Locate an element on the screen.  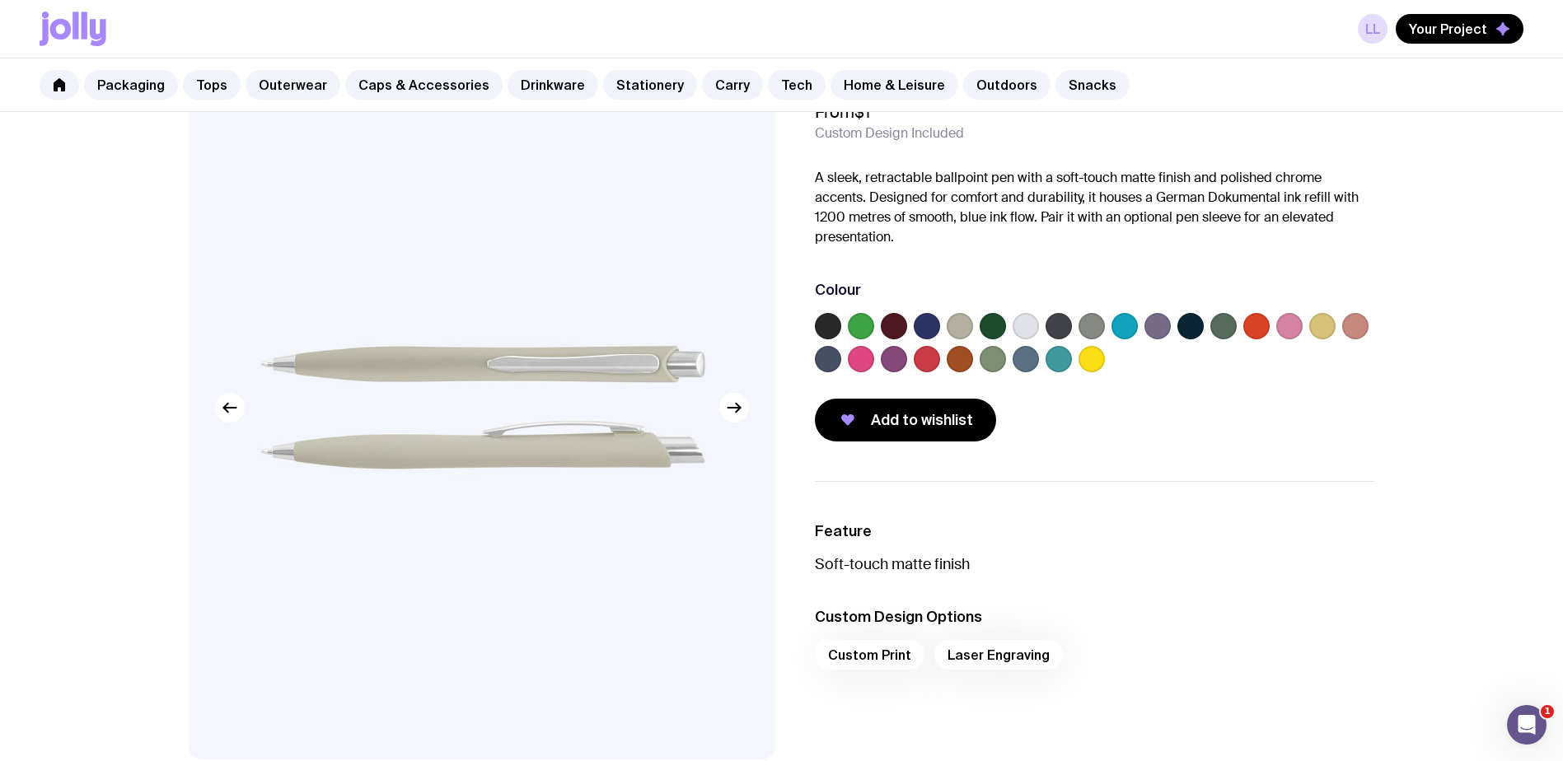
a: Stationery is located at coordinates (650, 85).